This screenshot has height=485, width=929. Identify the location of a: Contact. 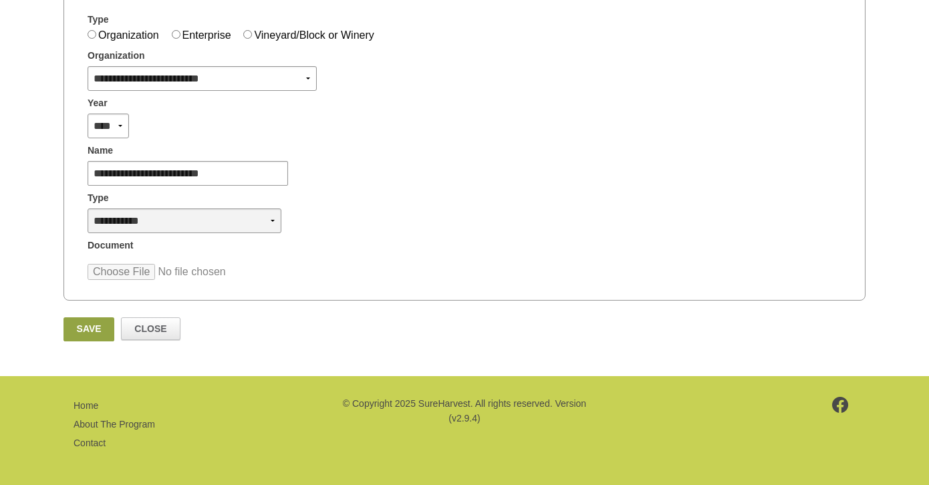
(90, 443).